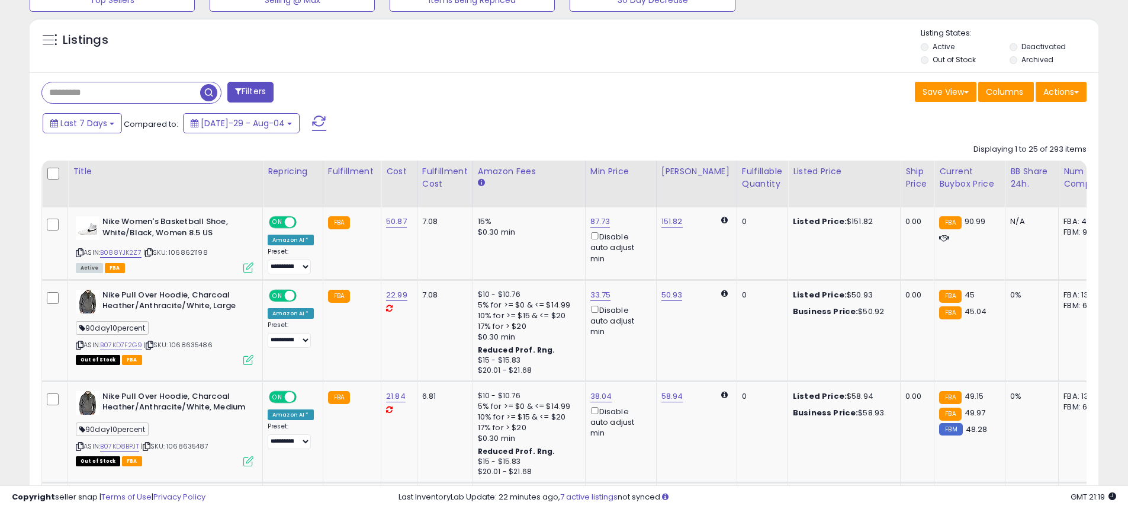 The image size is (1128, 509). I want to click on small: FBM, so click(950, 429).